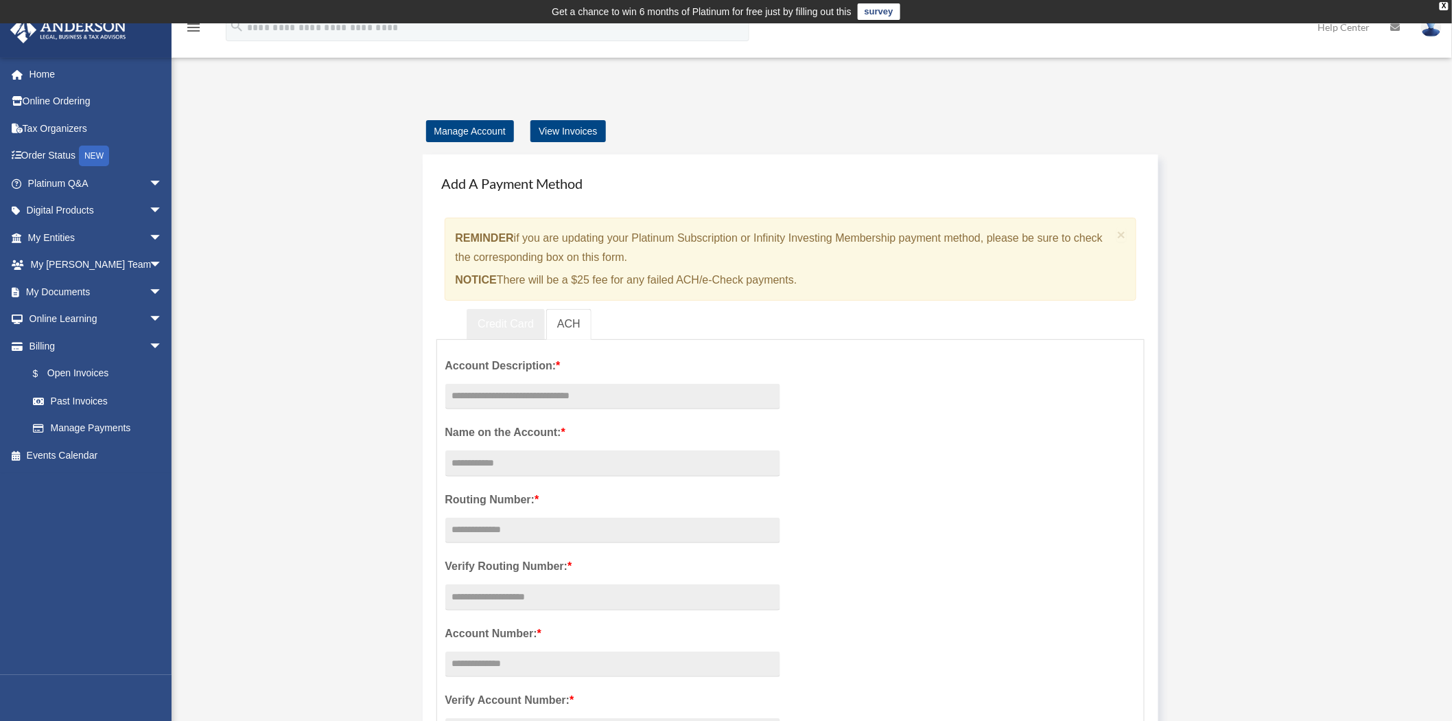 The height and width of the screenshot is (721, 1452). I want to click on label: Account Number:, so click(613, 634).